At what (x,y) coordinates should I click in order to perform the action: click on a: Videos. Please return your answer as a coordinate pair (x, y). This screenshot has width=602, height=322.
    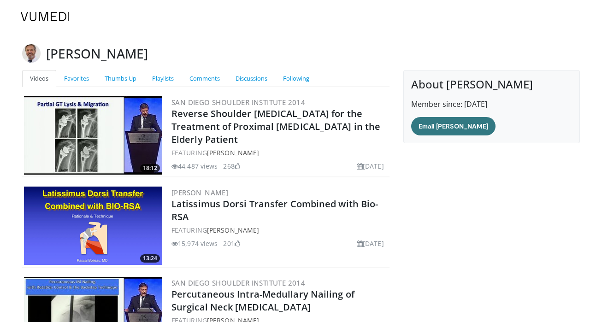
    Looking at the image, I should click on (39, 78).